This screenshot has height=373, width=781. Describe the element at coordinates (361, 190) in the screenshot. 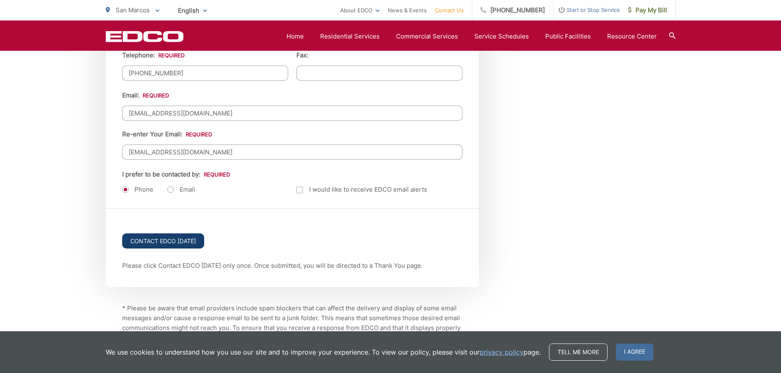

I see `label: I would like to receive EDCO email alerts` at that location.